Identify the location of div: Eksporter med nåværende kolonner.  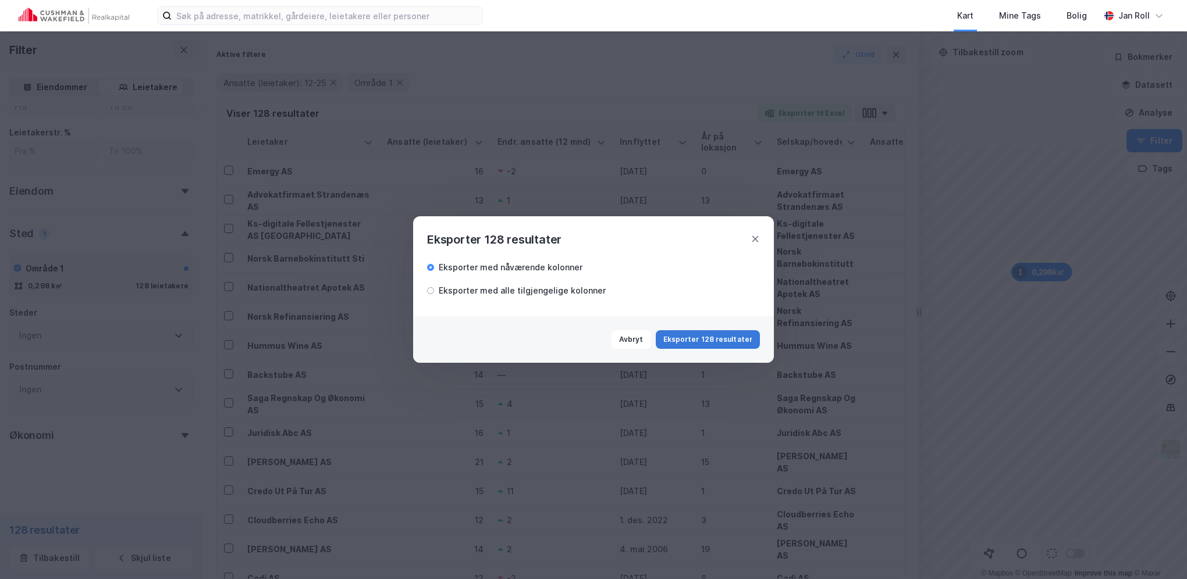
(510, 268).